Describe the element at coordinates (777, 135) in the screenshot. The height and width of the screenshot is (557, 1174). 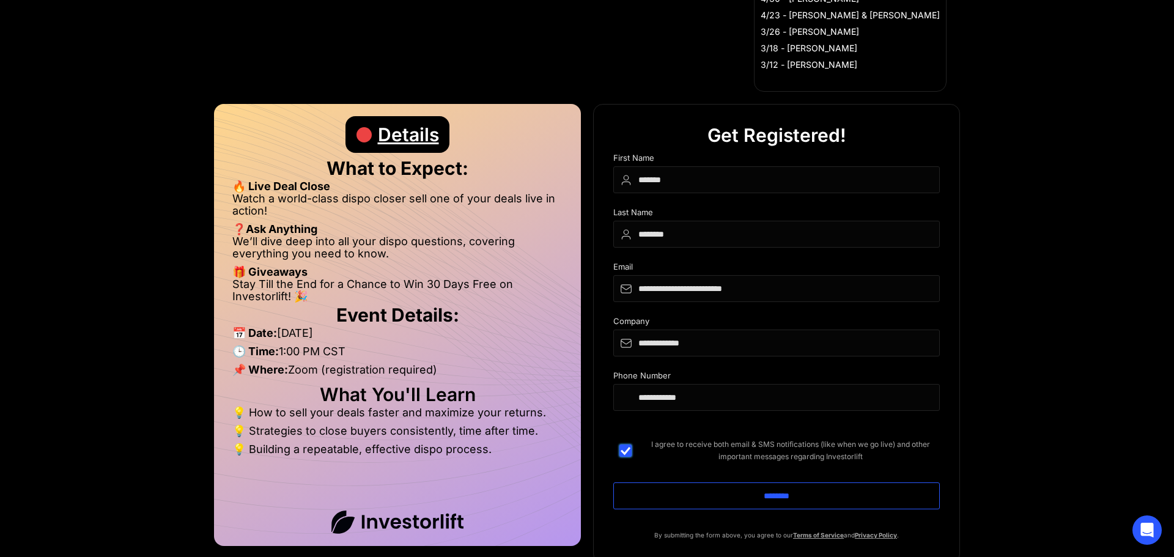
I see `div: Get Registered!` at that location.